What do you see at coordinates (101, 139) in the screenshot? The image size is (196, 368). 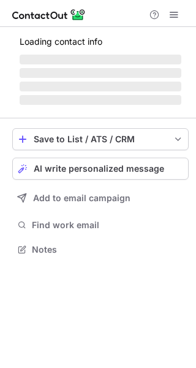 I see `div: Save to List / ATS / CRM` at bounding box center [101, 139].